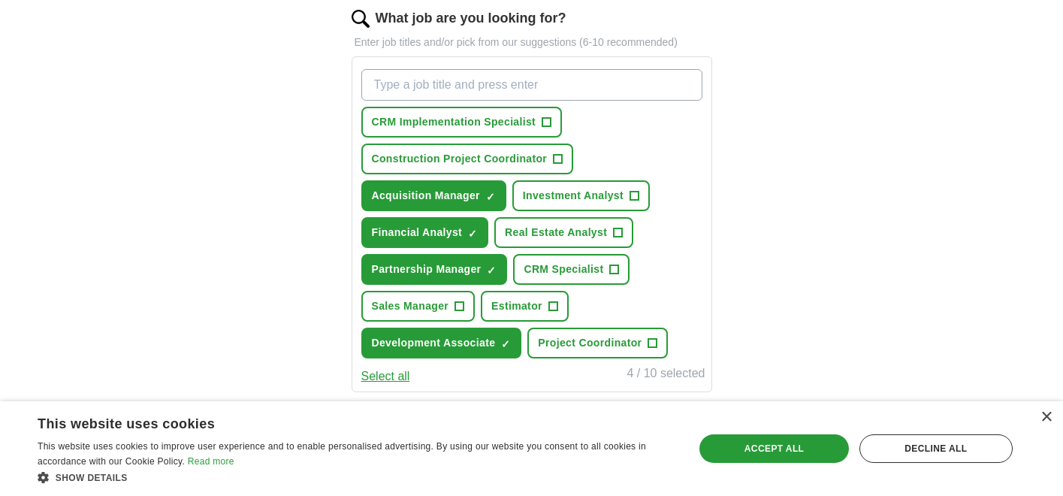  I want to click on input: Type a job title and press enter, so click(532, 85).